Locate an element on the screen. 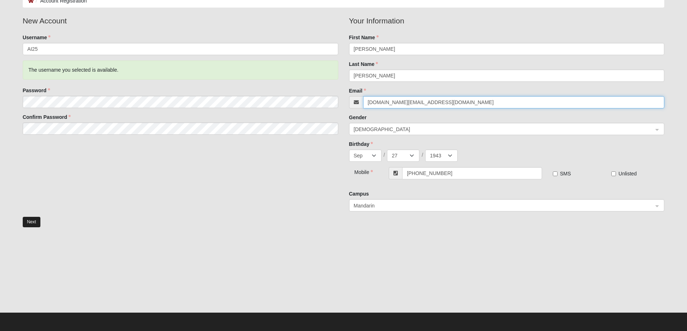 This screenshot has width=687, height=331. label: Password is located at coordinates (36, 91).